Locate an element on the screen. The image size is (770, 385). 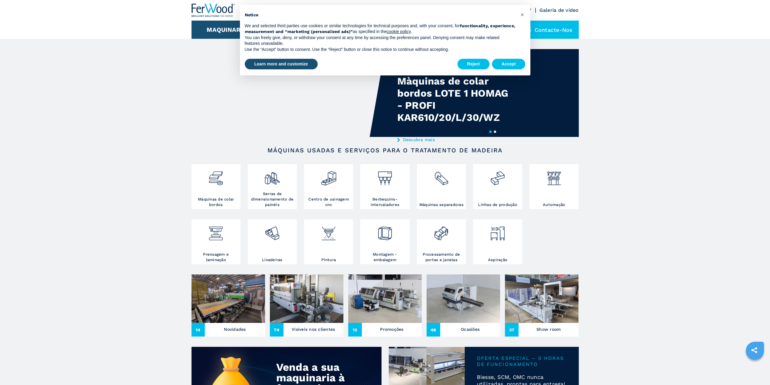
a: cookie policy is located at coordinates (398, 31).